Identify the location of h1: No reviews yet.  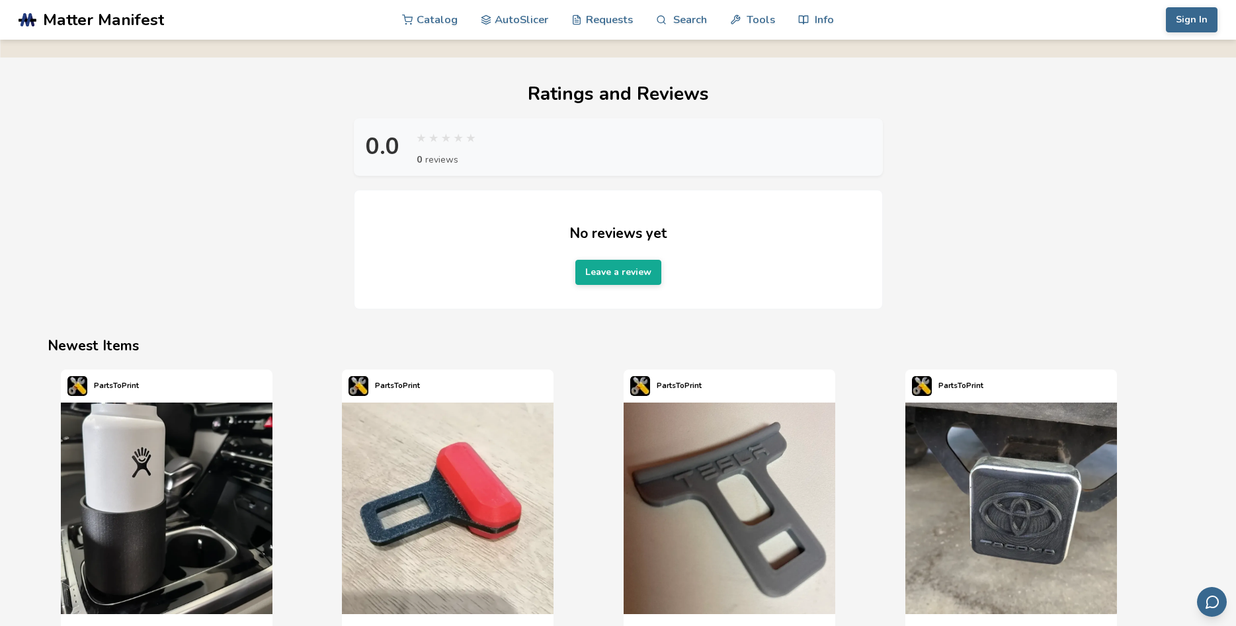
(618, 233).